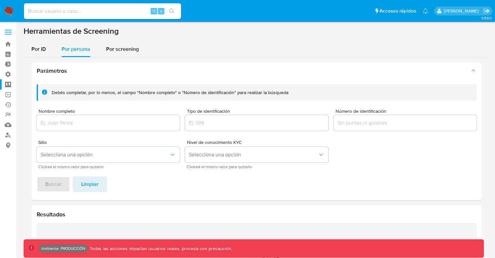  I want to click on input: Buscar usuario o caso..., so click(103, 11).